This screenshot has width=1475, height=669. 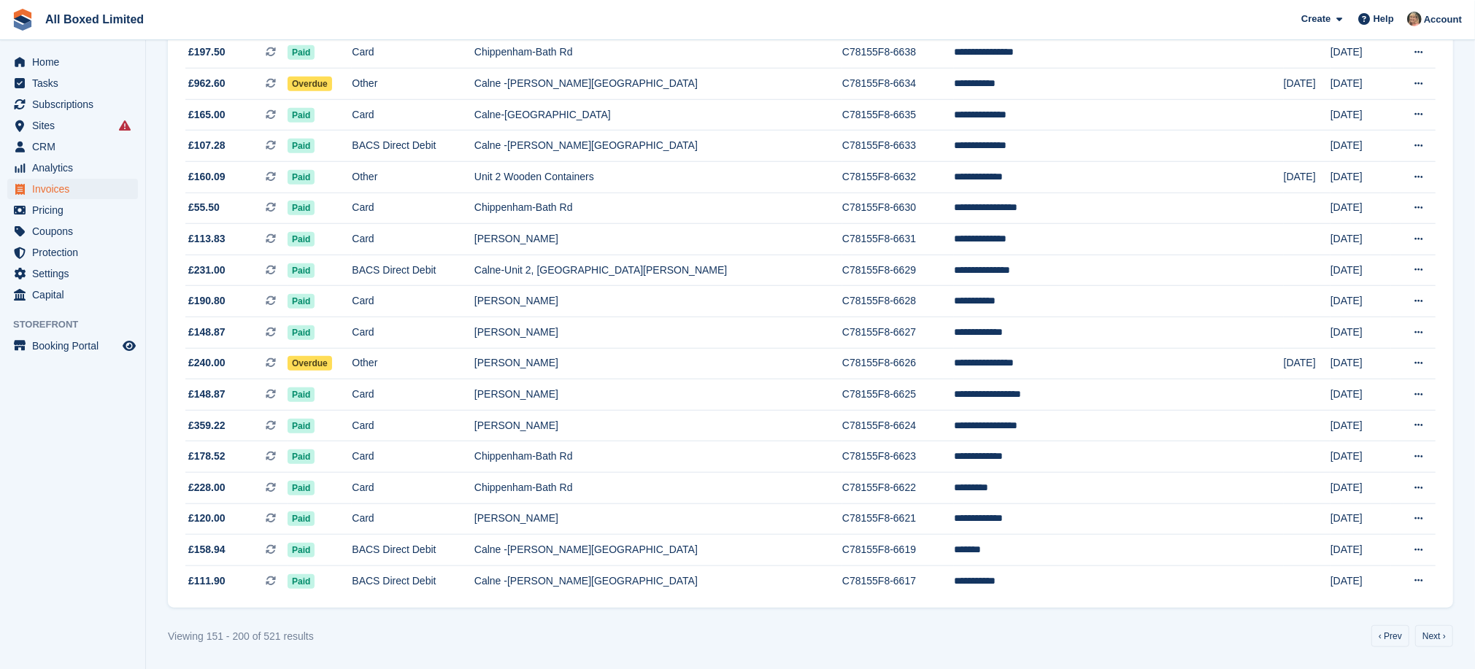 What do you see at coordinates (898, 146) in the screenshot?
I see `td: C78155F8-6633` at bounding box center [898, 146].